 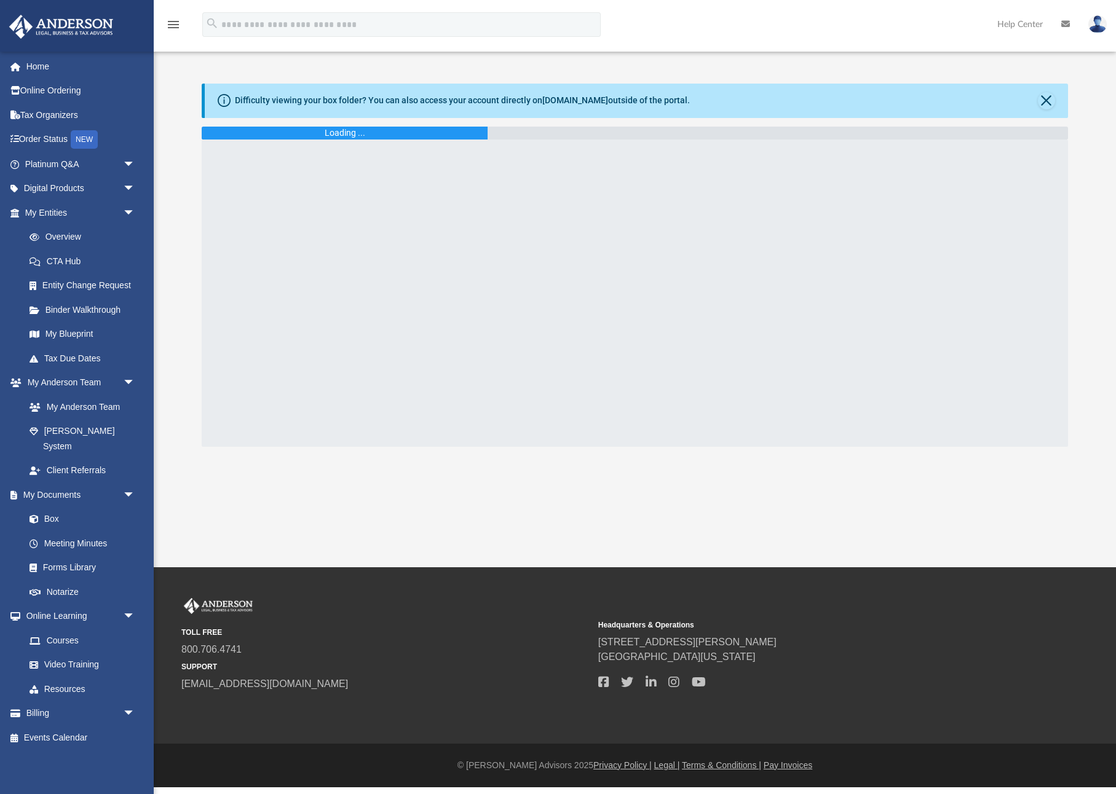 What do you see at coordinates (212, 23) in the screenshot?
I see `i: search` at bounding box center [212, 23].